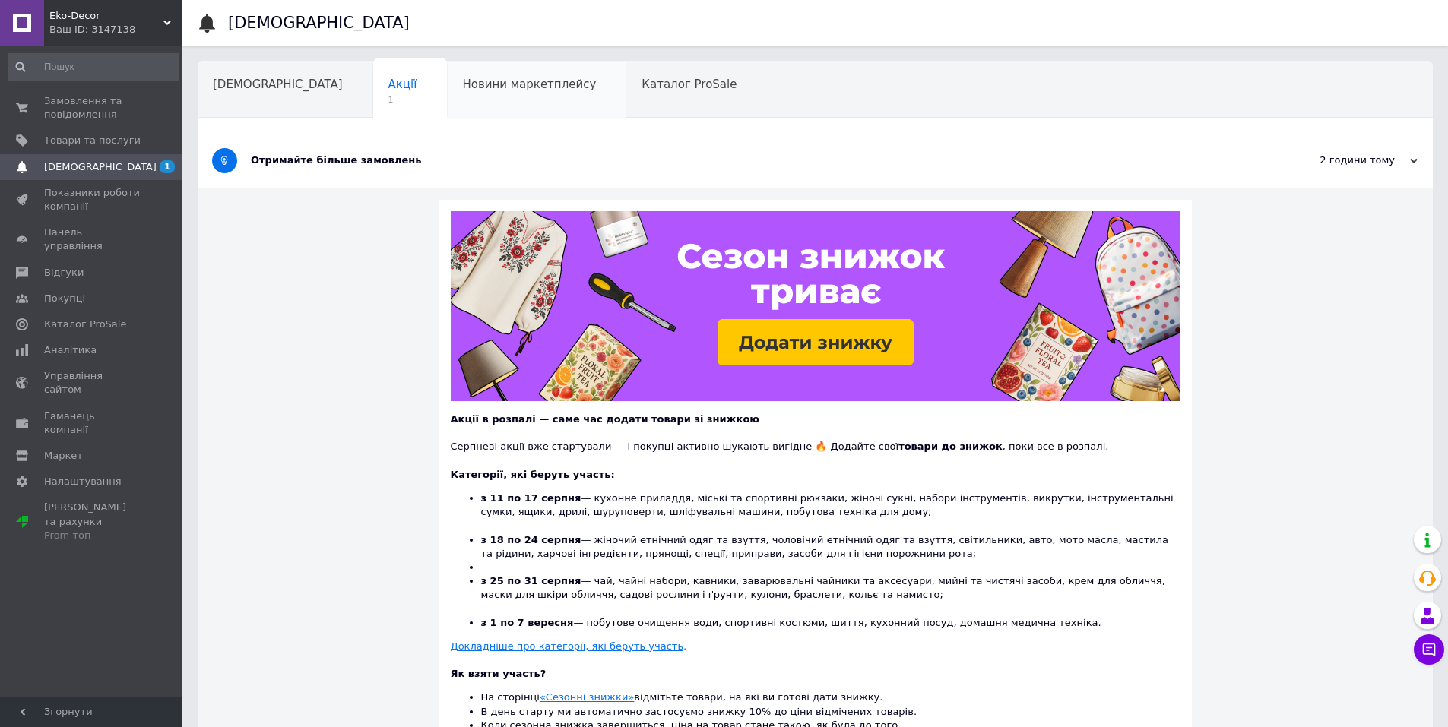  I want to click on a: Докладніше про категорії, які беруть участь., so click(569, 646).